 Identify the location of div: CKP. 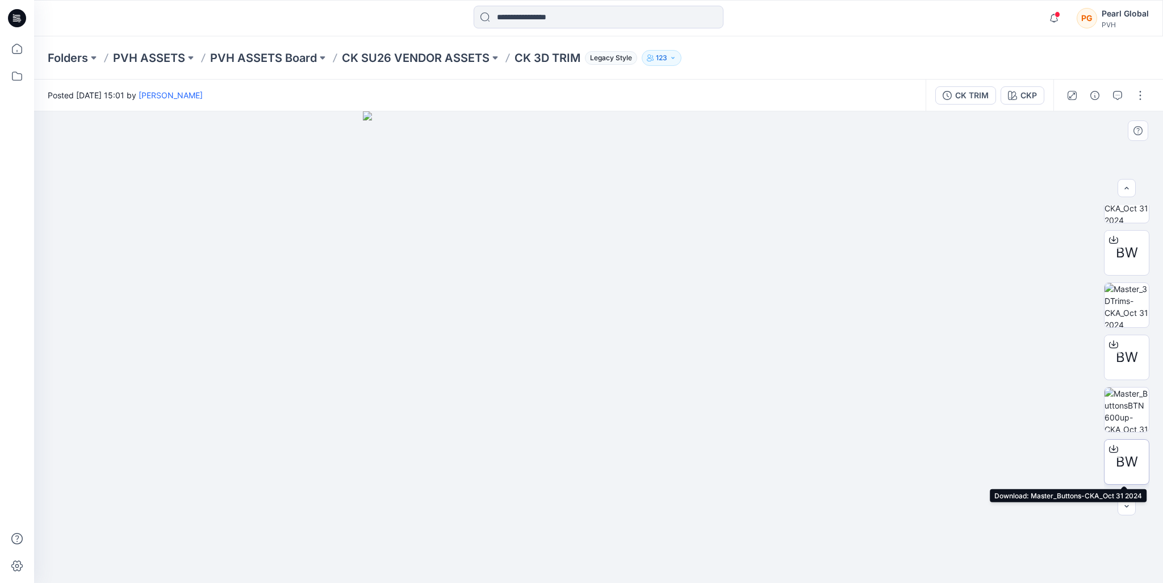
(1028, 95).